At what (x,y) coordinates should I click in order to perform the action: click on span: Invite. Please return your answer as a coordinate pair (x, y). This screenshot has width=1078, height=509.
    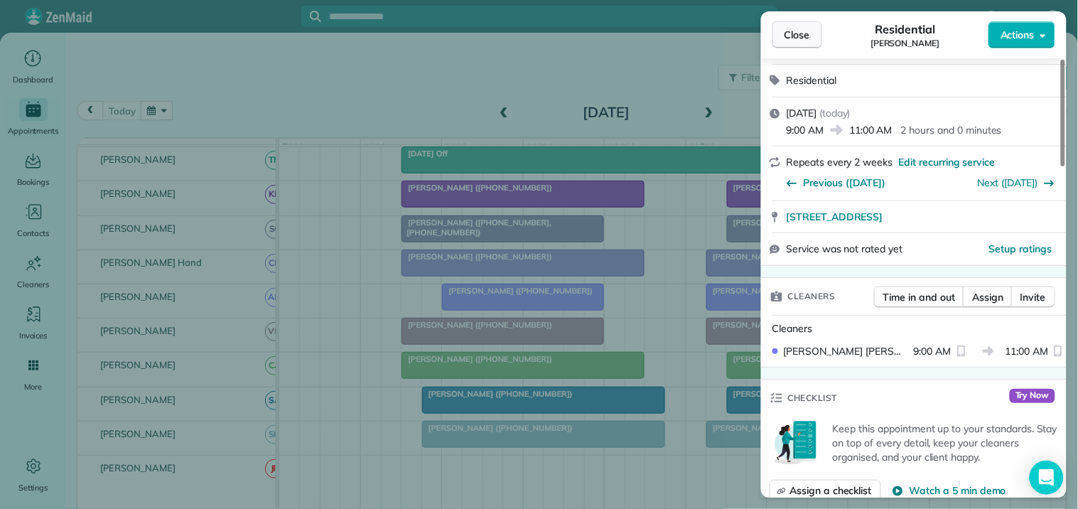
    Looking at the image, I should click on (1033, 297).